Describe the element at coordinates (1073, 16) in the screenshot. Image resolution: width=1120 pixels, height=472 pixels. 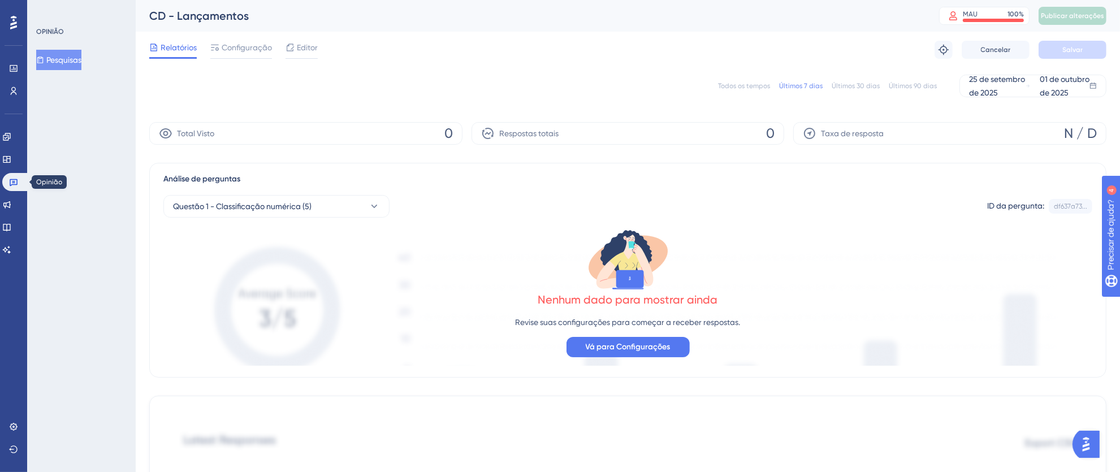
I see `button: Publicar alterações` at that location.